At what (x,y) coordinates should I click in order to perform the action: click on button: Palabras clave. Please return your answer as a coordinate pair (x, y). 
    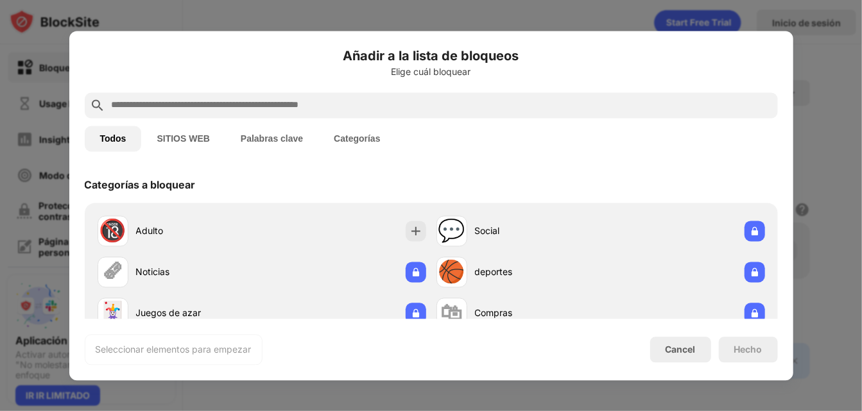
    Looking at the image, I should click on (271, 139).